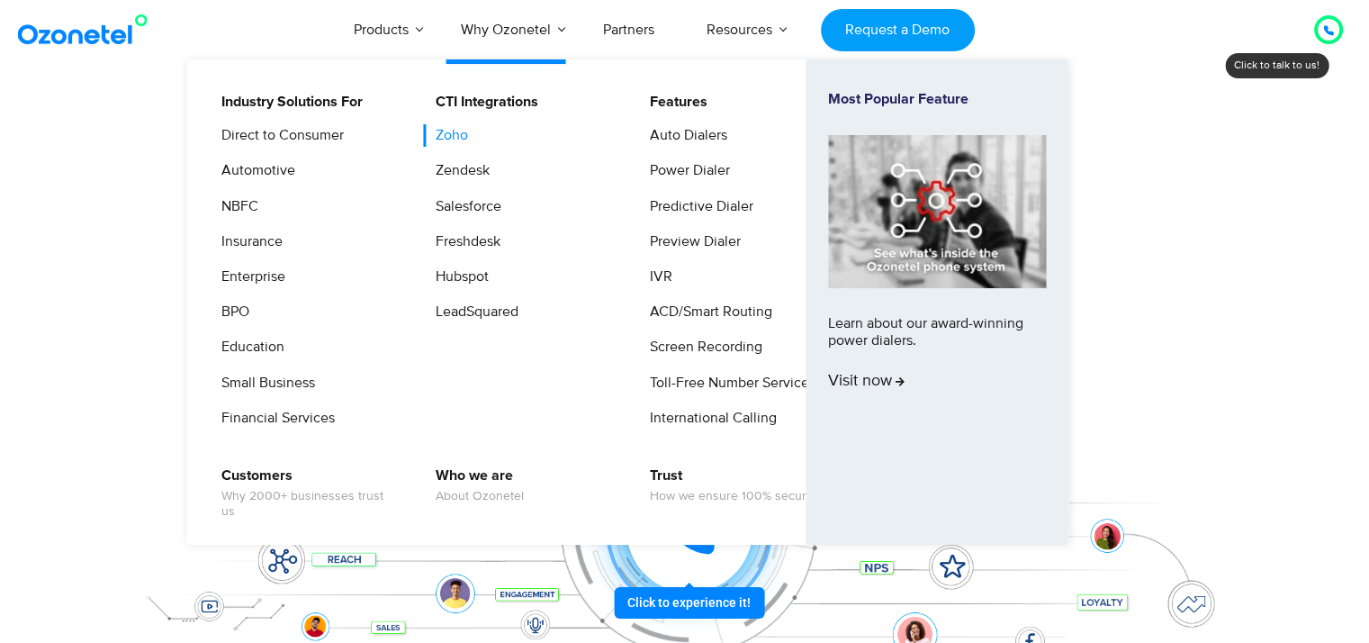 The width and height of the screenshot is (1369, 643). I want to click on div: Orchestrate Intelligent, so click(685, 143).